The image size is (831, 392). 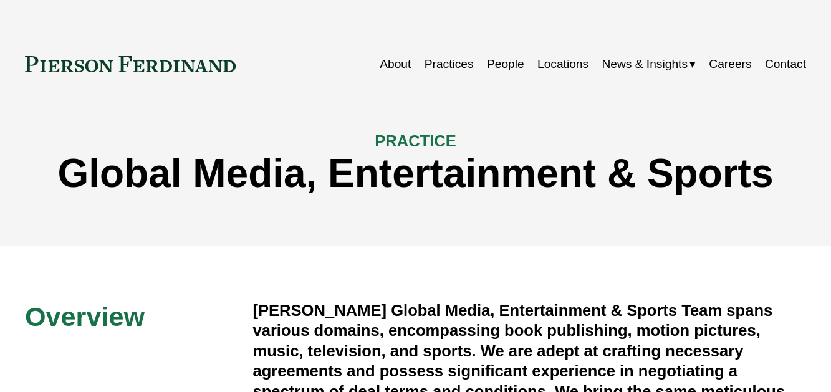 I want to click on span: Overview, so click(x=85, y=317).